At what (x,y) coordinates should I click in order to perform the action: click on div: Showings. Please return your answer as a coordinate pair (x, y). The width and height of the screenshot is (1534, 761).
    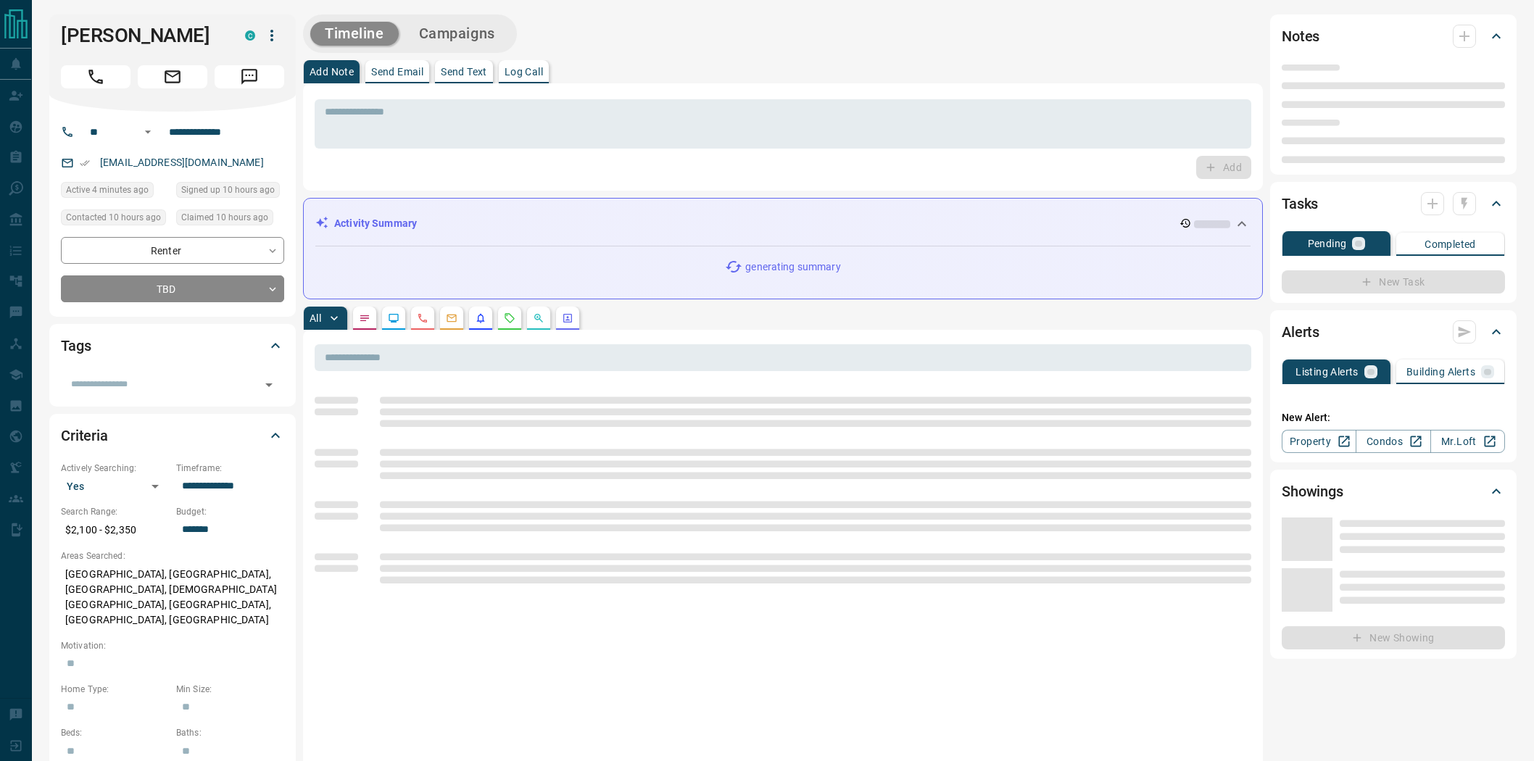
    Looking at the image, I should click on (1393, 491).